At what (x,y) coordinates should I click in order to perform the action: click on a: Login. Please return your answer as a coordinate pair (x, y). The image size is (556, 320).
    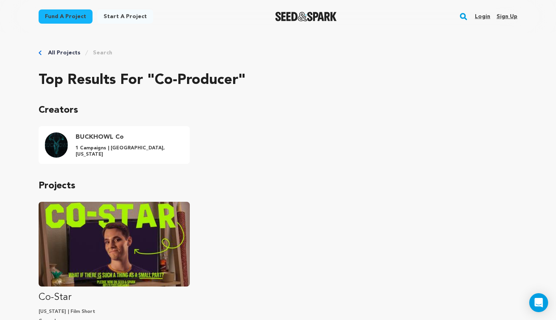
    Looking at the image, I should click on (482, 17).